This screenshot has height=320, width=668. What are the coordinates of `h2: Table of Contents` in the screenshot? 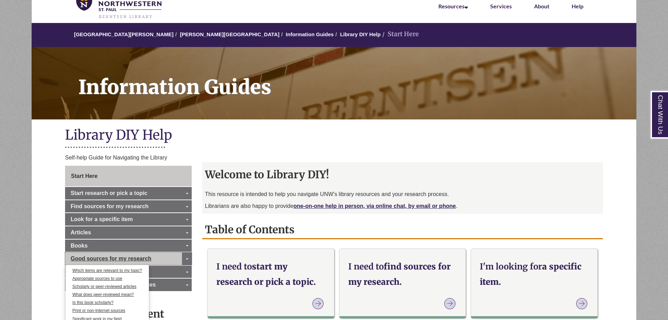 It's located at (403, 230).